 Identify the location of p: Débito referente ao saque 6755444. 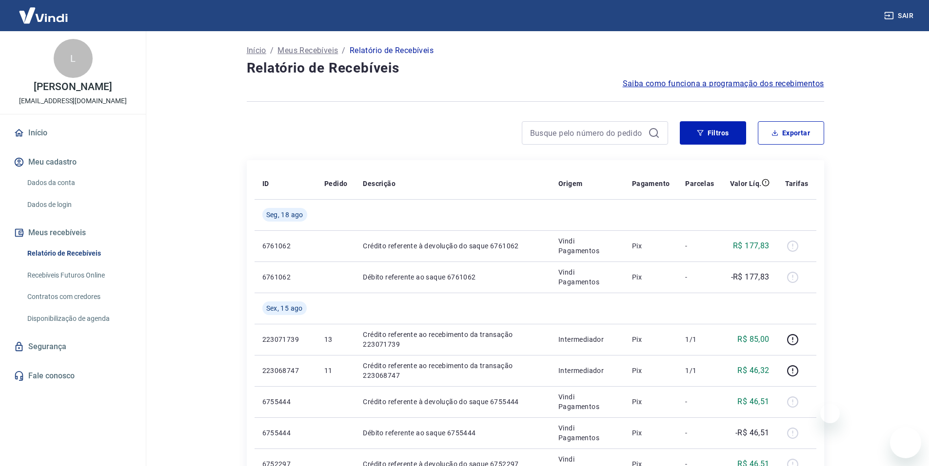
(452, 433).